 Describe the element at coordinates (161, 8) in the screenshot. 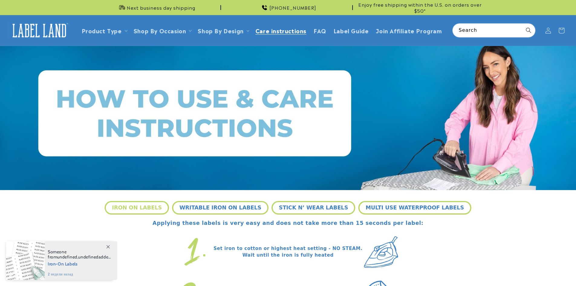

I see `span: Next business day shipping` at that location.